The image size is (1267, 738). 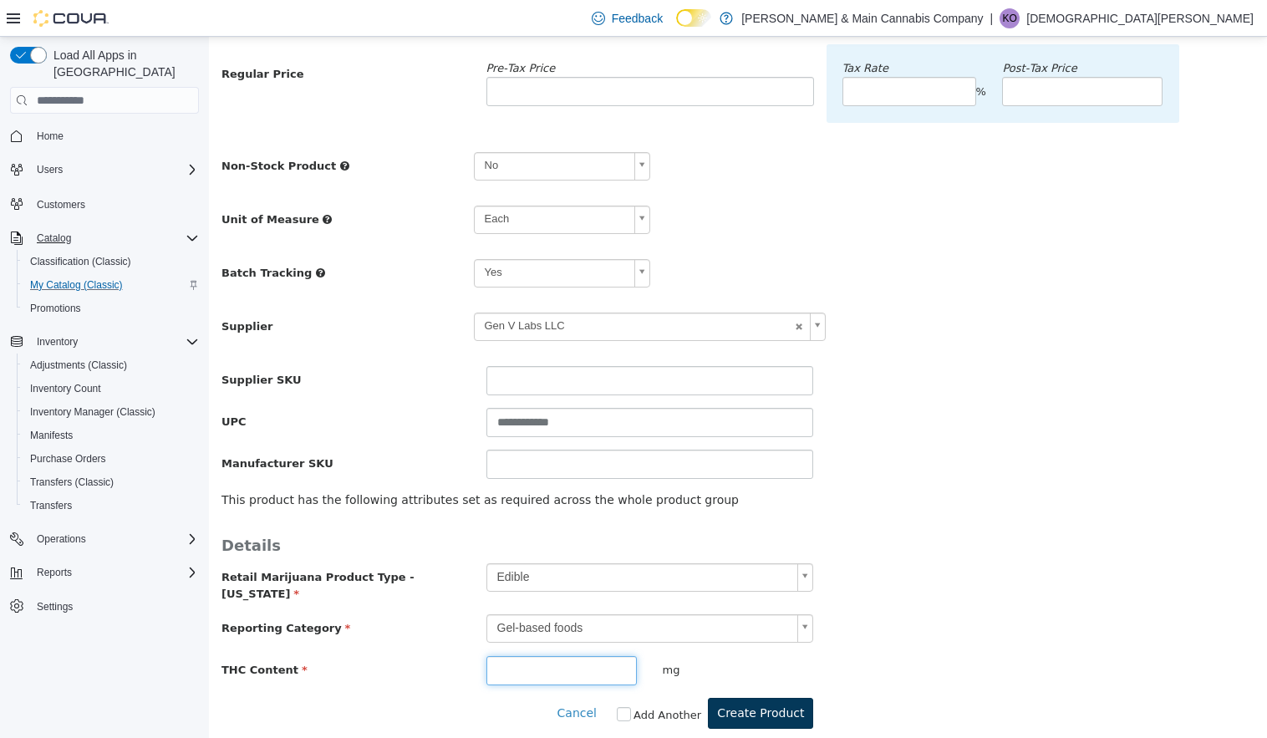 I want to click on a: Transfers, so click(x=51, y=505).